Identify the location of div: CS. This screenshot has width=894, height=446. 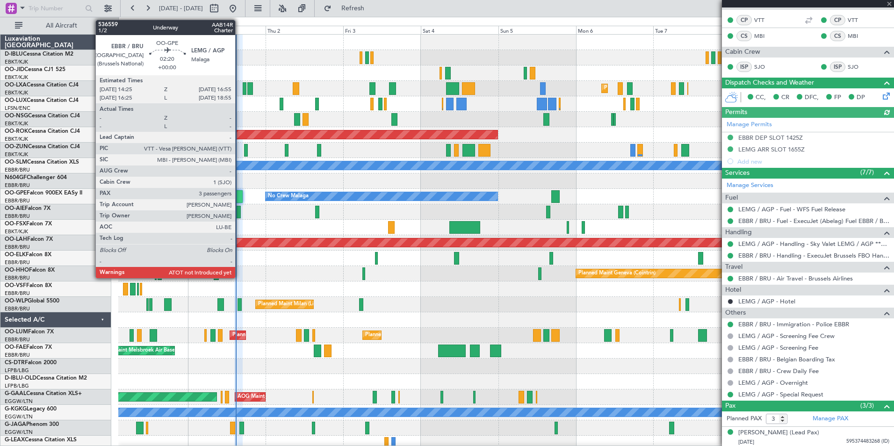
(744, 36).